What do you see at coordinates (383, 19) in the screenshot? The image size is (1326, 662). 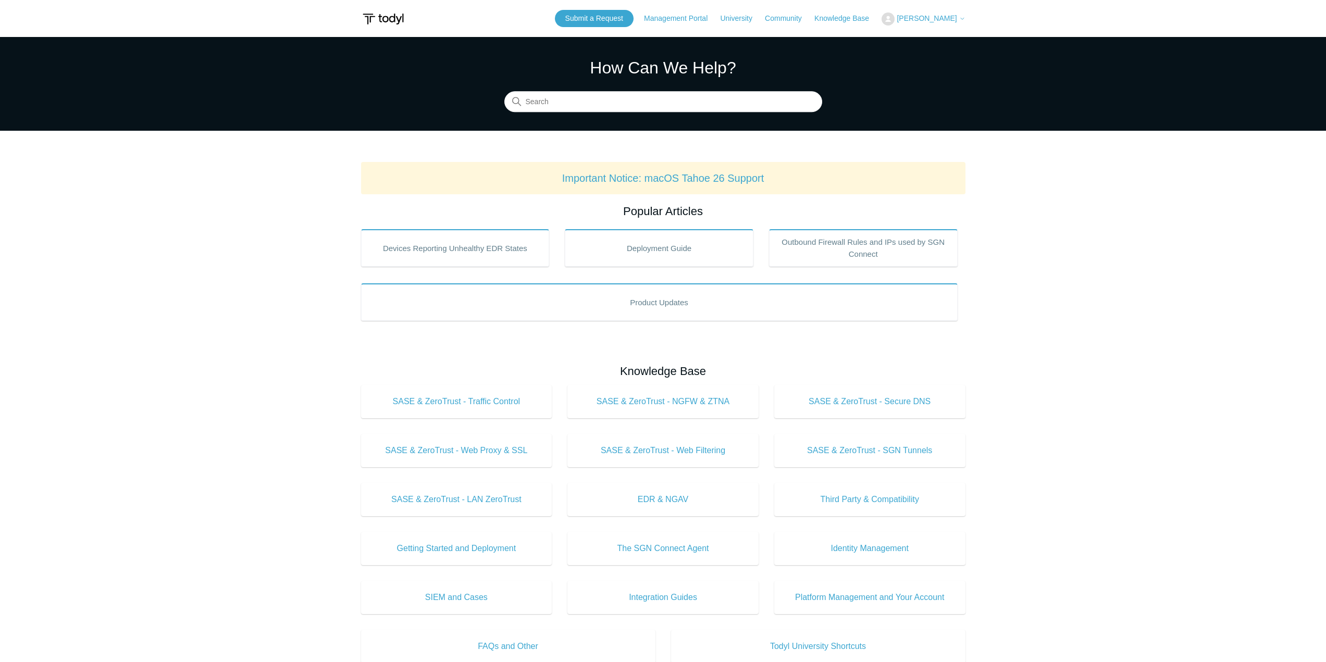 I see `img: Todyl Support Center Help Center home page` at bounding box center [383, 19].